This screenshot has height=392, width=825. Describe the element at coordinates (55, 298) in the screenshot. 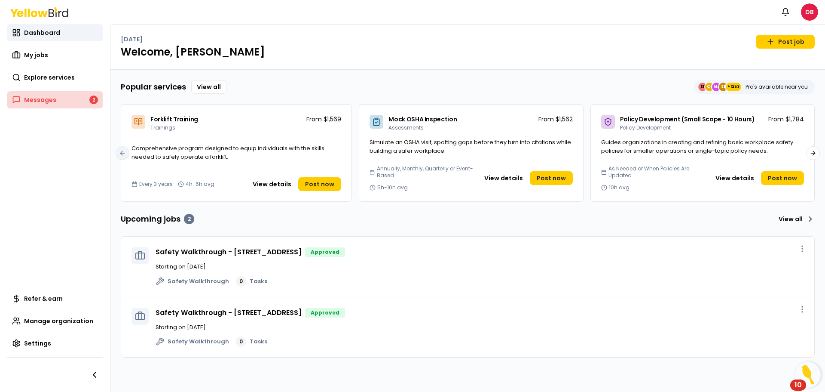

I see `a: Refer & earn` at that location.